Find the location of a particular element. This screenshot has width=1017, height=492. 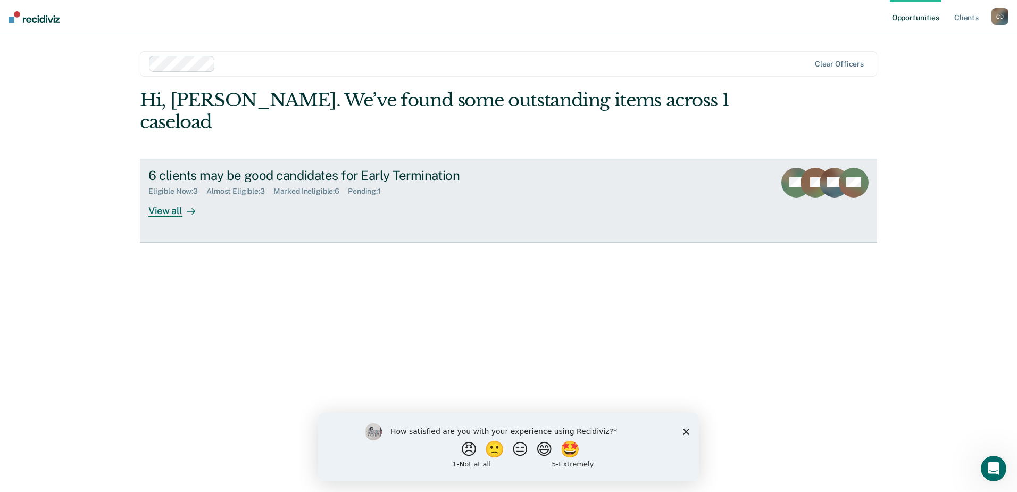

div: 5 - Extremely is located at coordinates (284, 51).